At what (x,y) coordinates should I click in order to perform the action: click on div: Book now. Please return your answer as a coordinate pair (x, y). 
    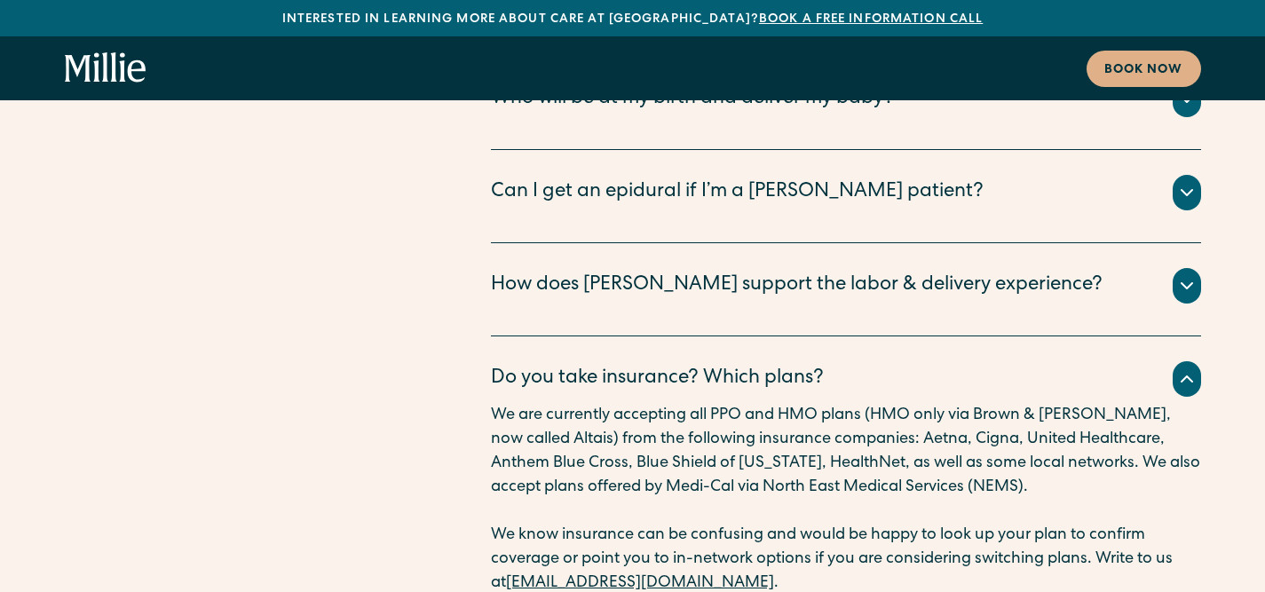
    Looking at the image, I should click on (1143, 70).